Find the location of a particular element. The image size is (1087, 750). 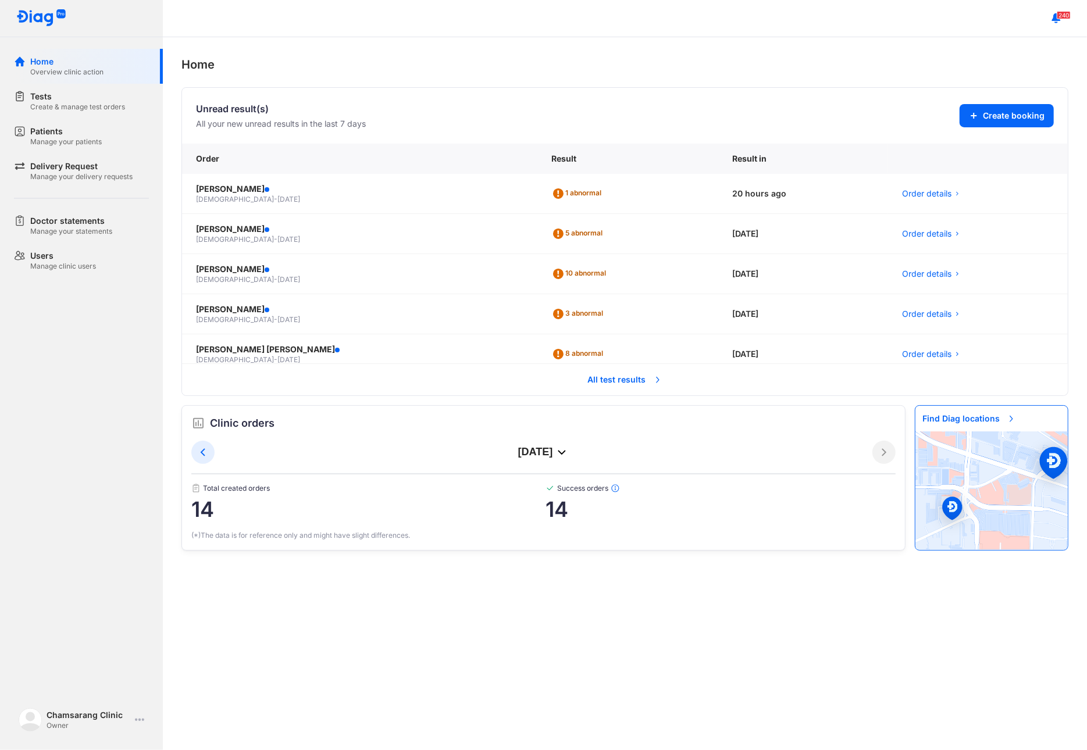

div: 10 abnormal is located at coordinates (581, 274).